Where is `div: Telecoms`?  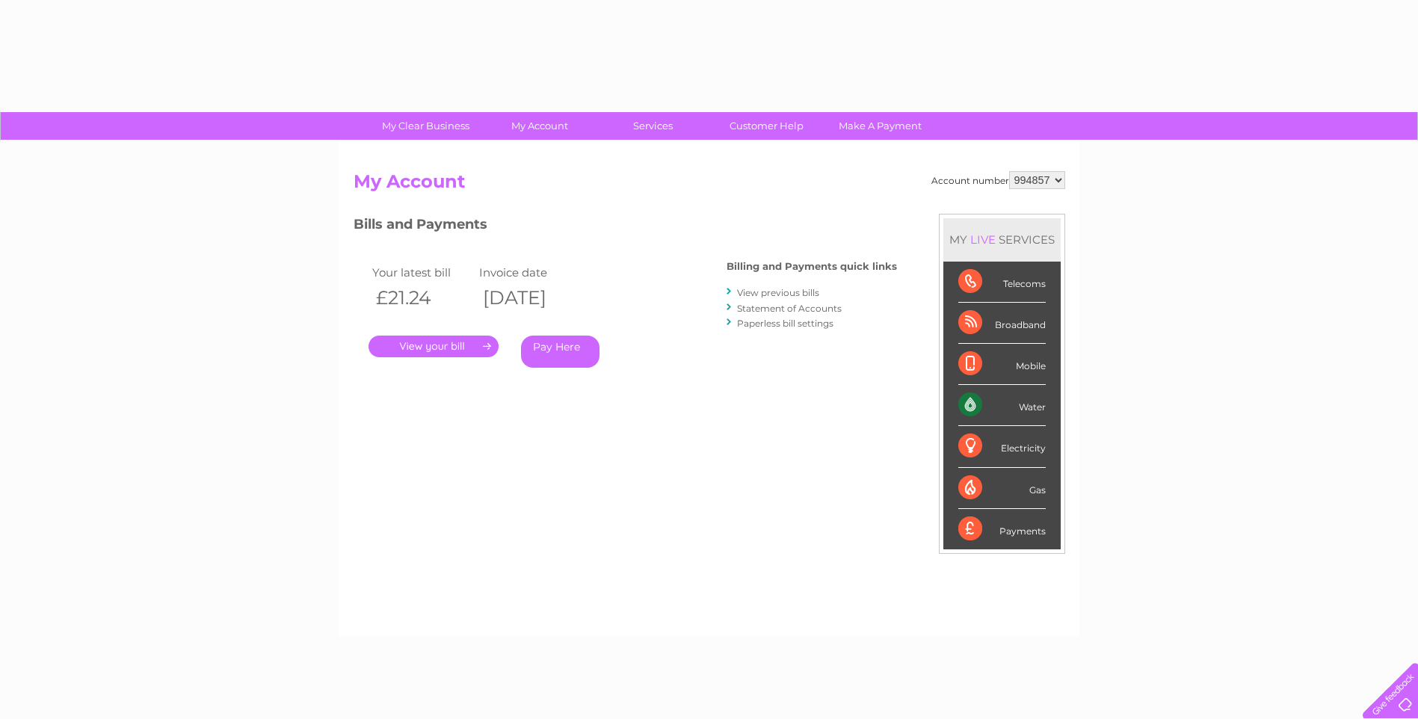 div: Telecoms is located at coordinates (1002, 282).